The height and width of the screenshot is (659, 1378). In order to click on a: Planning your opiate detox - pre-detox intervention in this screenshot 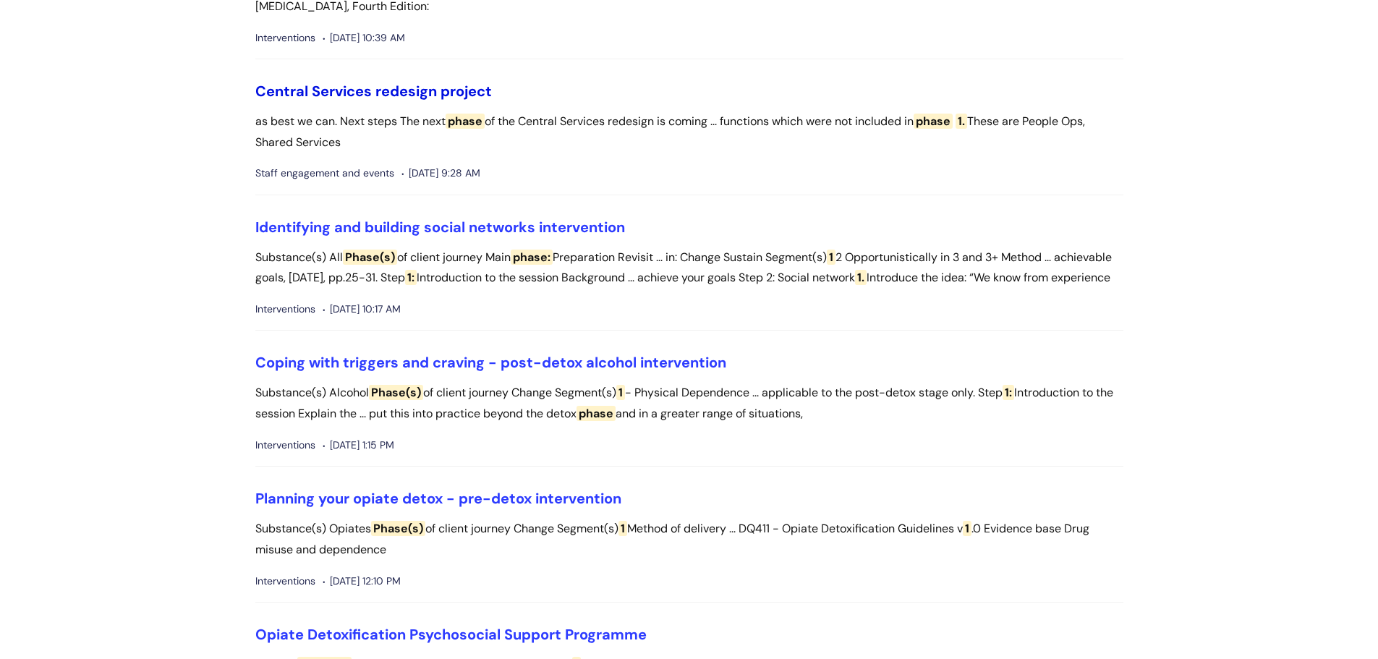, I will do `click(438, 499)`.